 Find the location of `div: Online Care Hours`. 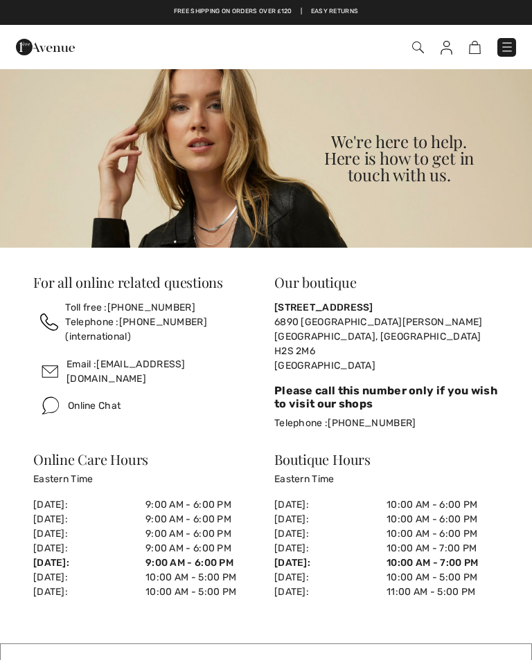

div: Online Care Hours is located at coordinates (145, 460).